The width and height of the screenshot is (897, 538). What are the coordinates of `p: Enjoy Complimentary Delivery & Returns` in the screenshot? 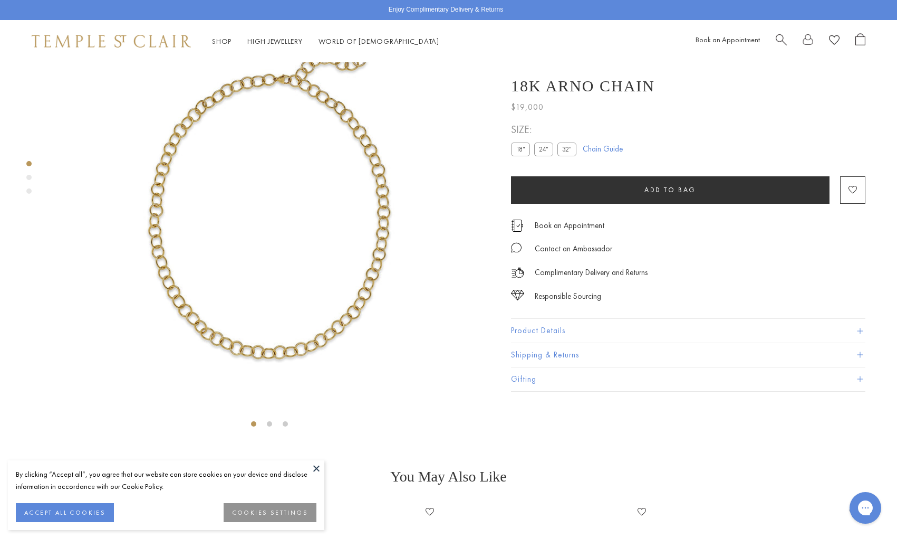 It's located at (446, 10).